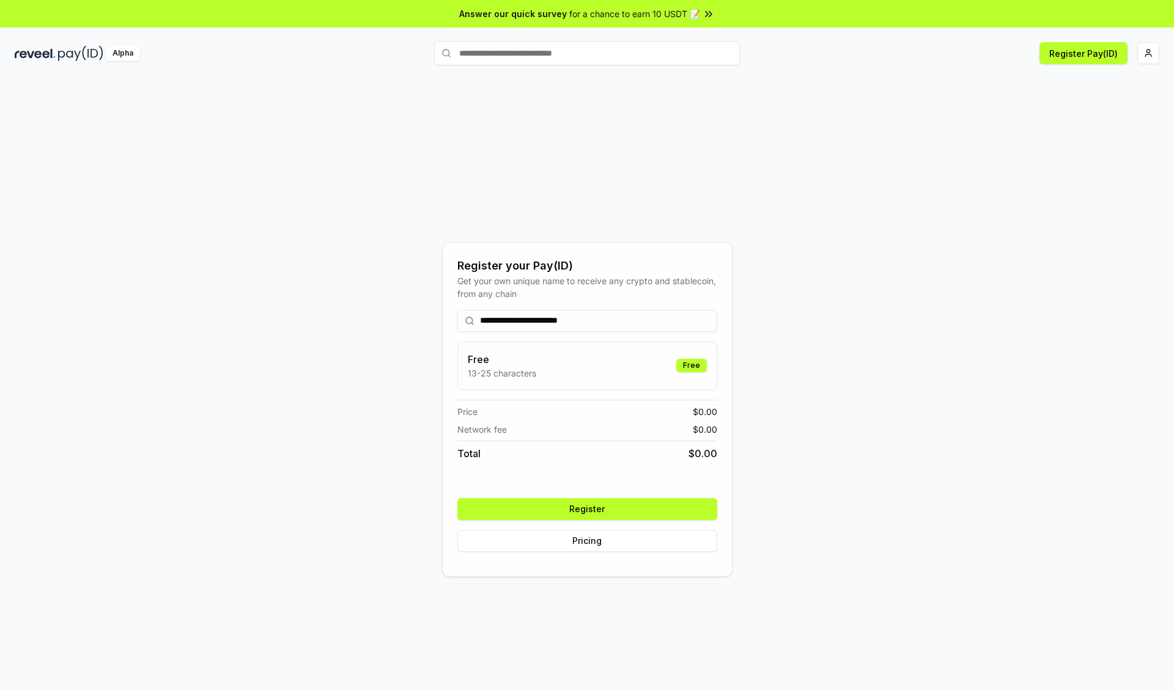 This screenshot has height=690, width=1174. What do you see at coordinates (587, 287) in the screenshot?
I see `div: Get your own unique name to receive any crypto and stablecoin, from any chain` at bounding box center [587, 287].